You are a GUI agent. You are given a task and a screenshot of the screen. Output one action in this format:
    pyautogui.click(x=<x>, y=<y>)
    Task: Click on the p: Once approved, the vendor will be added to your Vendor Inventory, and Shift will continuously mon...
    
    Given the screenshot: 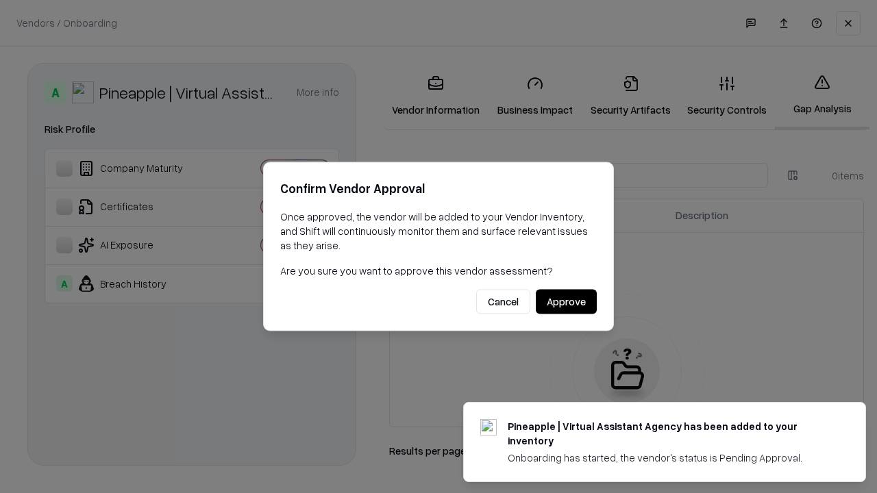 What is the action you would take?
    pyautogui.click(x=438, y=231)
    